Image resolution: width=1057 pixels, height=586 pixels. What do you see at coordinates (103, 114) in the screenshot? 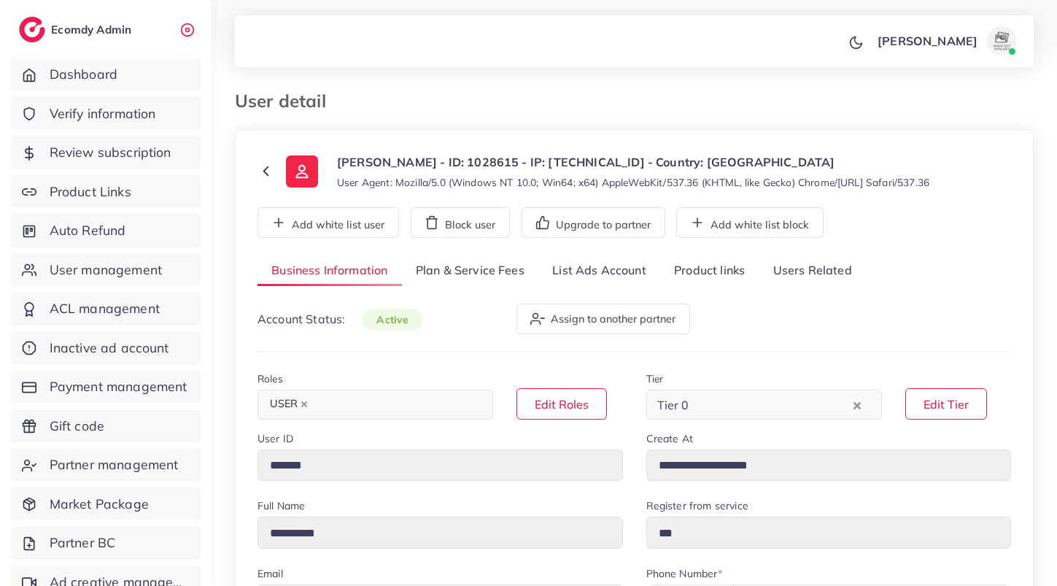
I see `span: Verify information` at bounding box center [103, 114].